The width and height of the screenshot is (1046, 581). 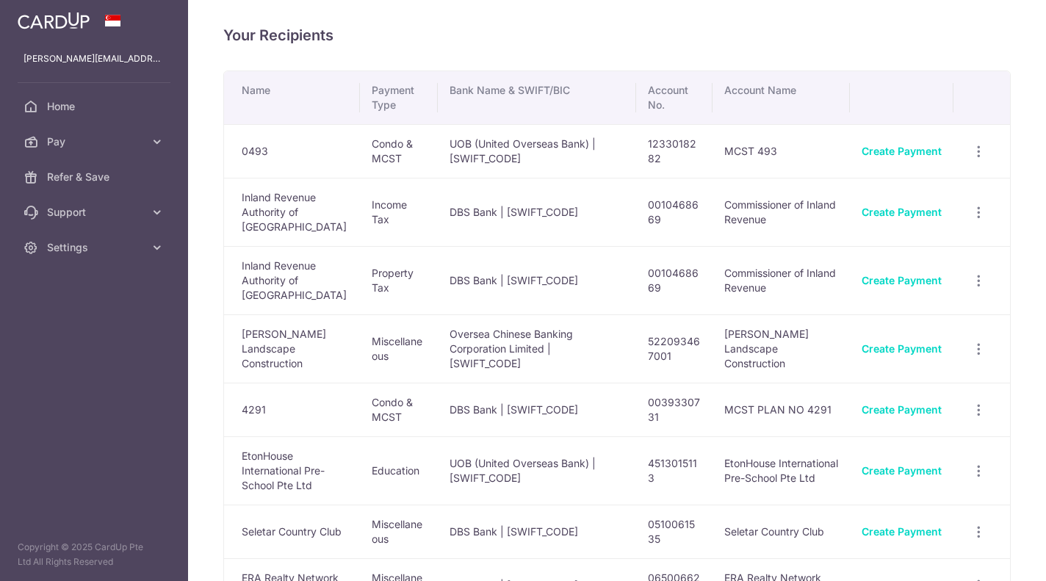 I want to click on td: Income Tax, so click(x=399, y=212).